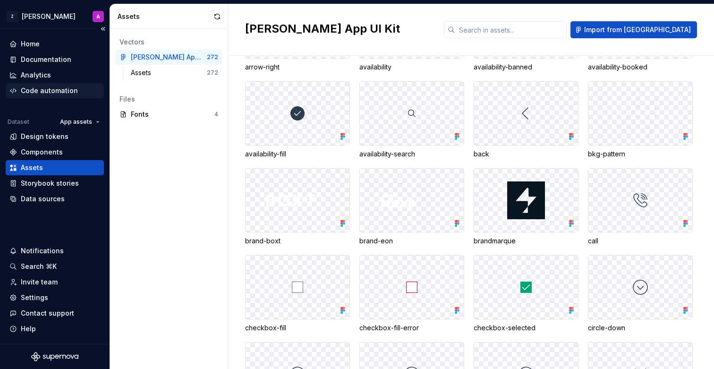  Describe the element at coordinates (34, 297) in the screenshot. I see `div: Settings` at that location.